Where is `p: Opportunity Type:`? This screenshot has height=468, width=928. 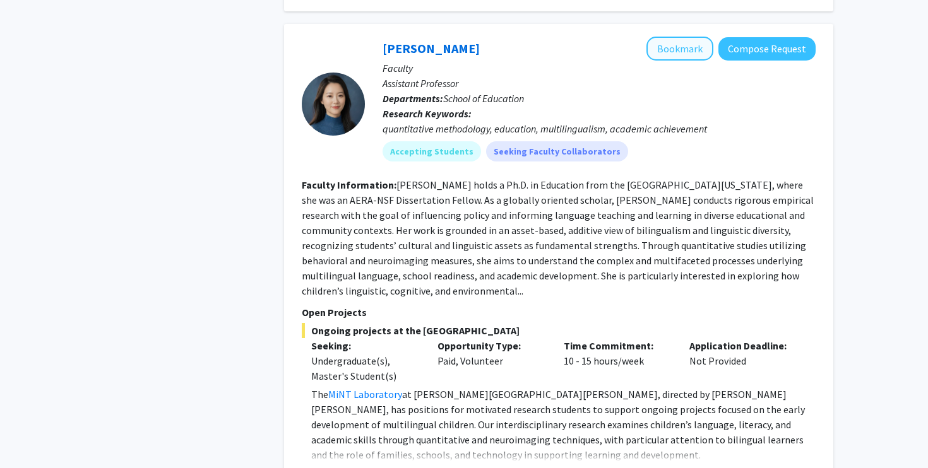
p: Opportunity Type: is located at coordinates (491, 346).